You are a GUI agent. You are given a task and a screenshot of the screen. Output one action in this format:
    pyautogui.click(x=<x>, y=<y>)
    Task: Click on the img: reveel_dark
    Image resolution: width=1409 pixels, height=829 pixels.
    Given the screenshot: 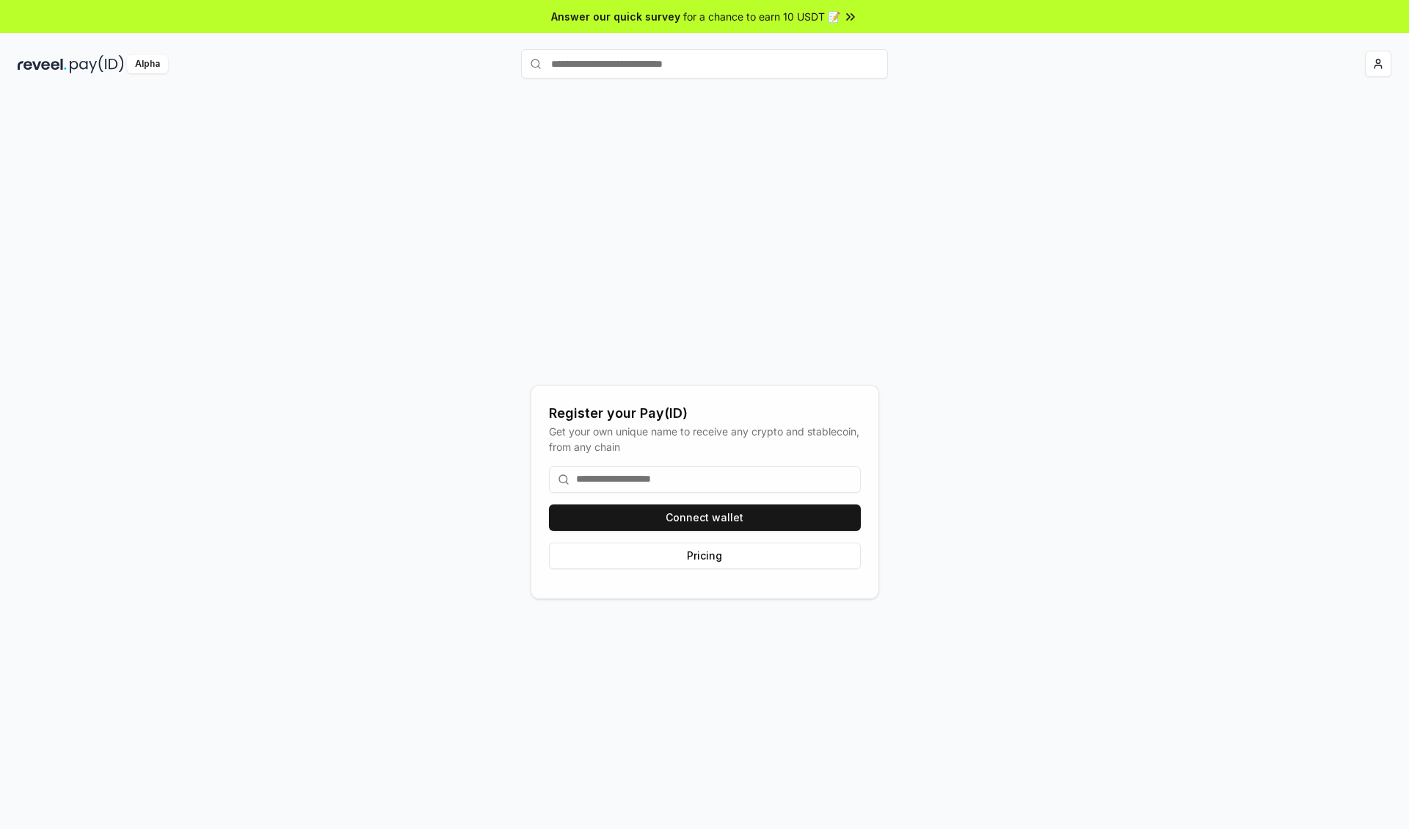 What is the action you would take?
    pyautogui.click(x=42, y=64)
    